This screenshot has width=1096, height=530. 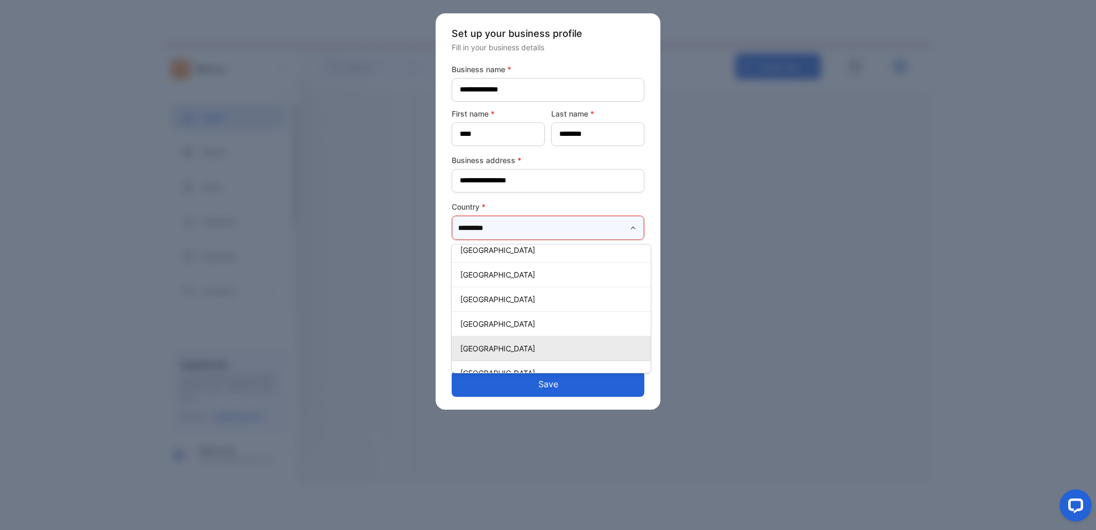 I want to click on p: Set up your business profile, so click(x=548, y=33).